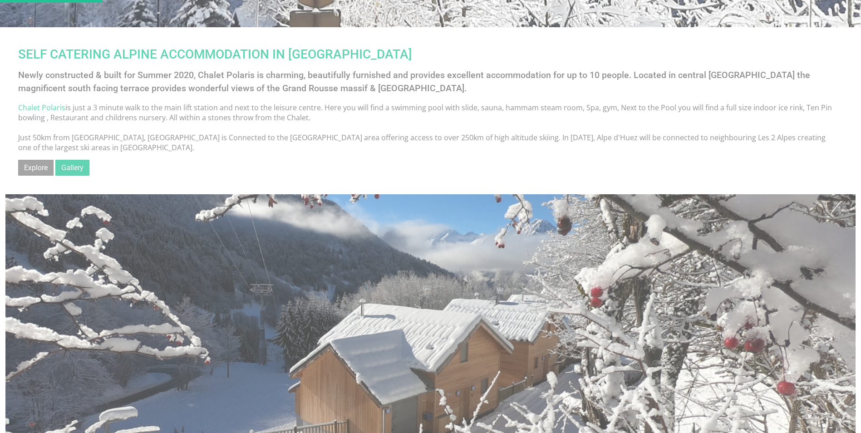 This screenshot has width=861, height=433. What do you see at coordinates (425, 82) in the screenshot?
I see `h2: Newly constructed & built for Summer 2020, Chalet Polaris is charming, beautifully furnished and ...` at bounding box center [425, 82].